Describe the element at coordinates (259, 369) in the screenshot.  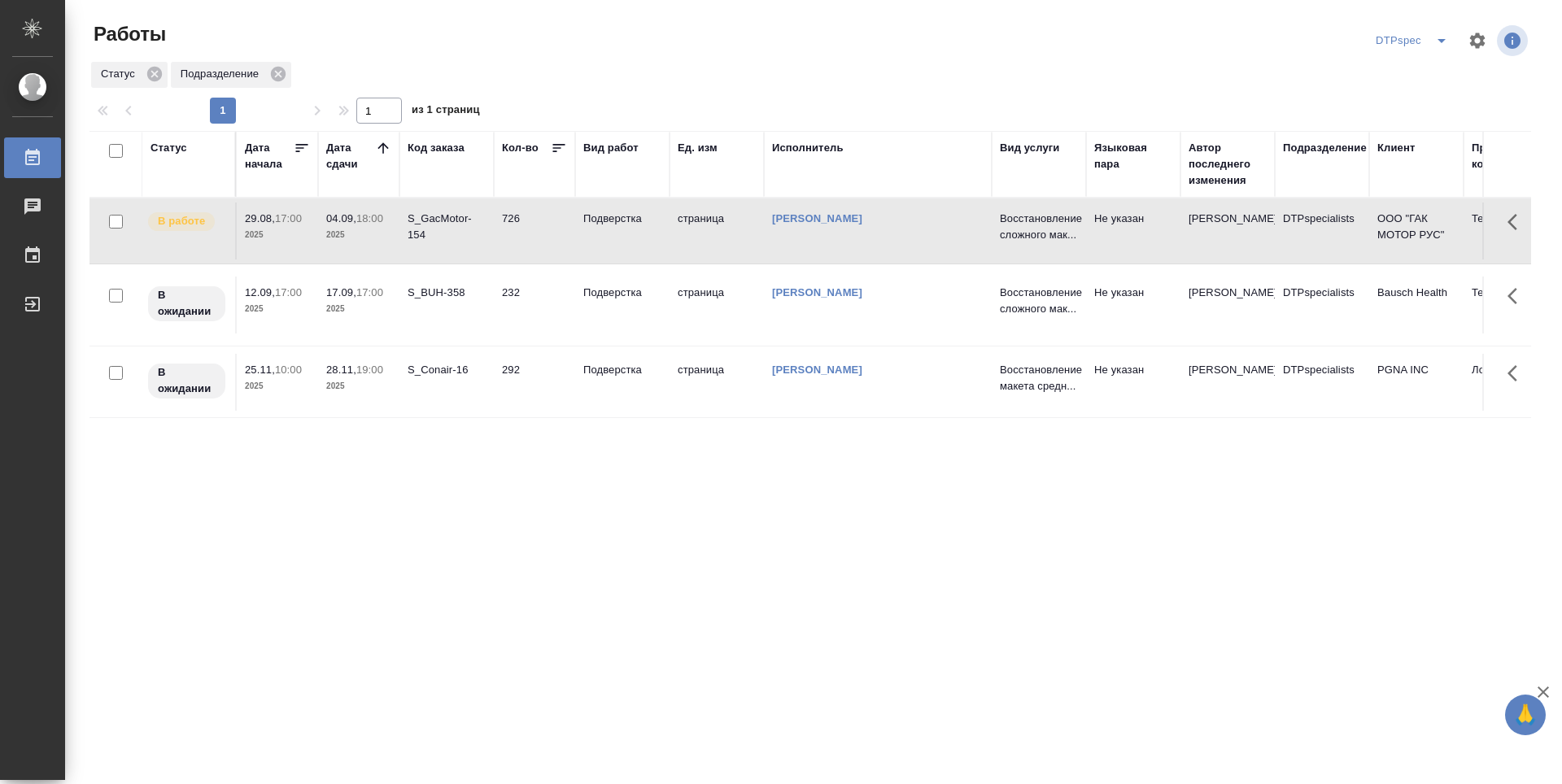
I see `p: 25.11,` at that location.